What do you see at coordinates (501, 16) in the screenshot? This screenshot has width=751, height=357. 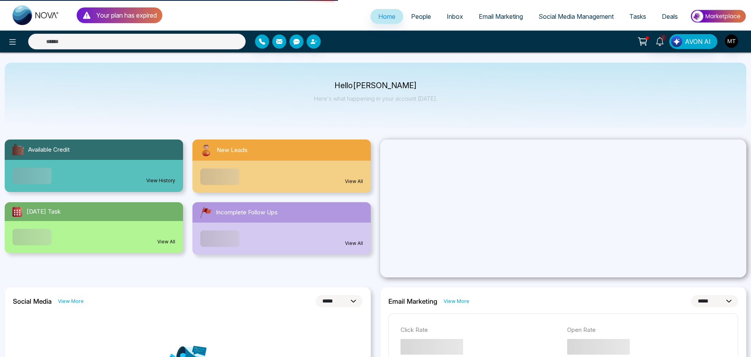 I see `a: Email Marketing` at bounding box center [501, 16].